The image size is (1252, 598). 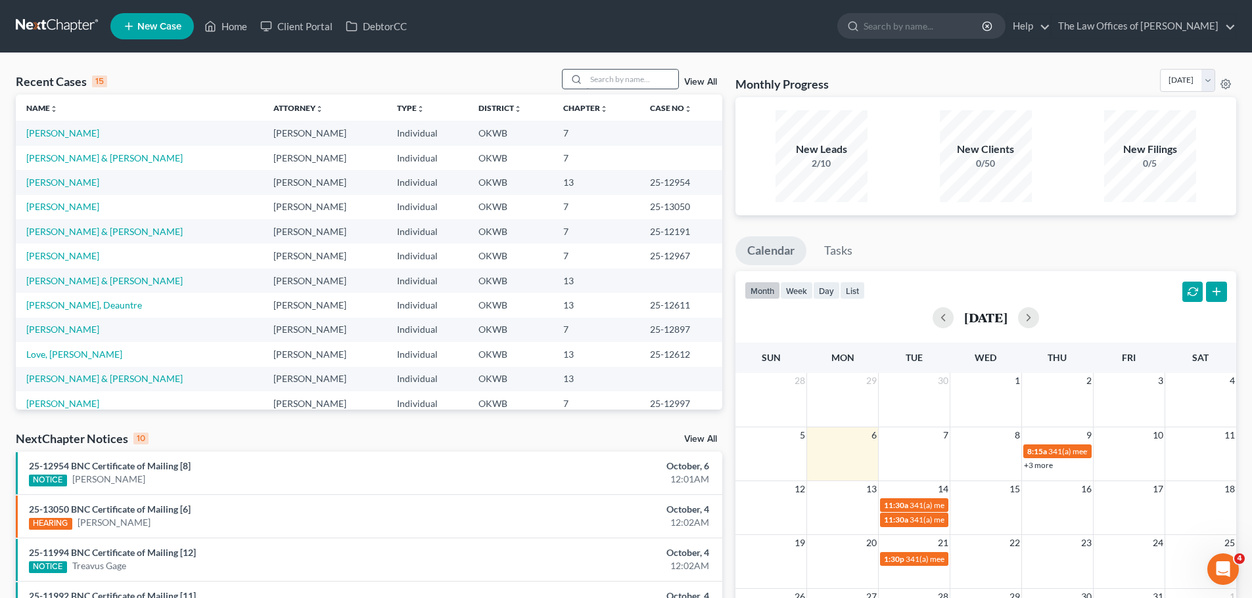 I want to click on a: Treavus Gage, so click(x=99, y=566).